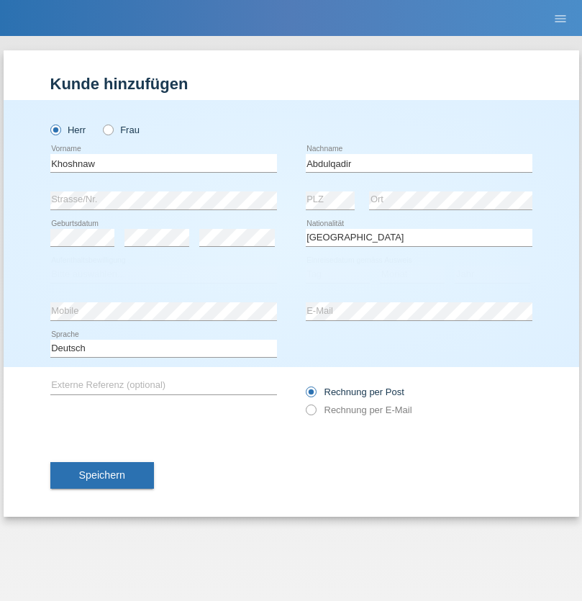  Describe the element at coordinates (107, 129) in the screenshot. I see `input: Frau` at that location.